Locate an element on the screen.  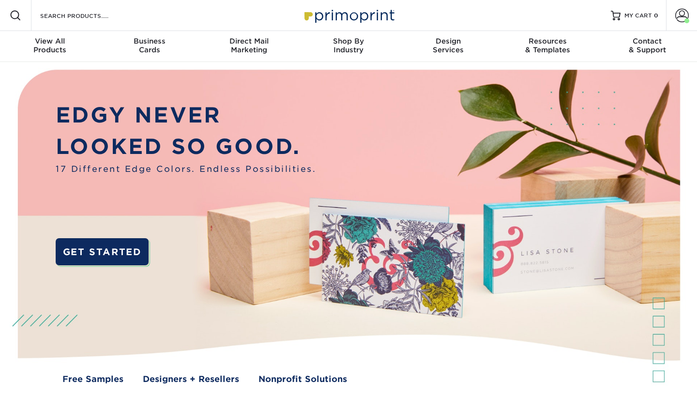
span: Resources is located at coordinates (548, 41).